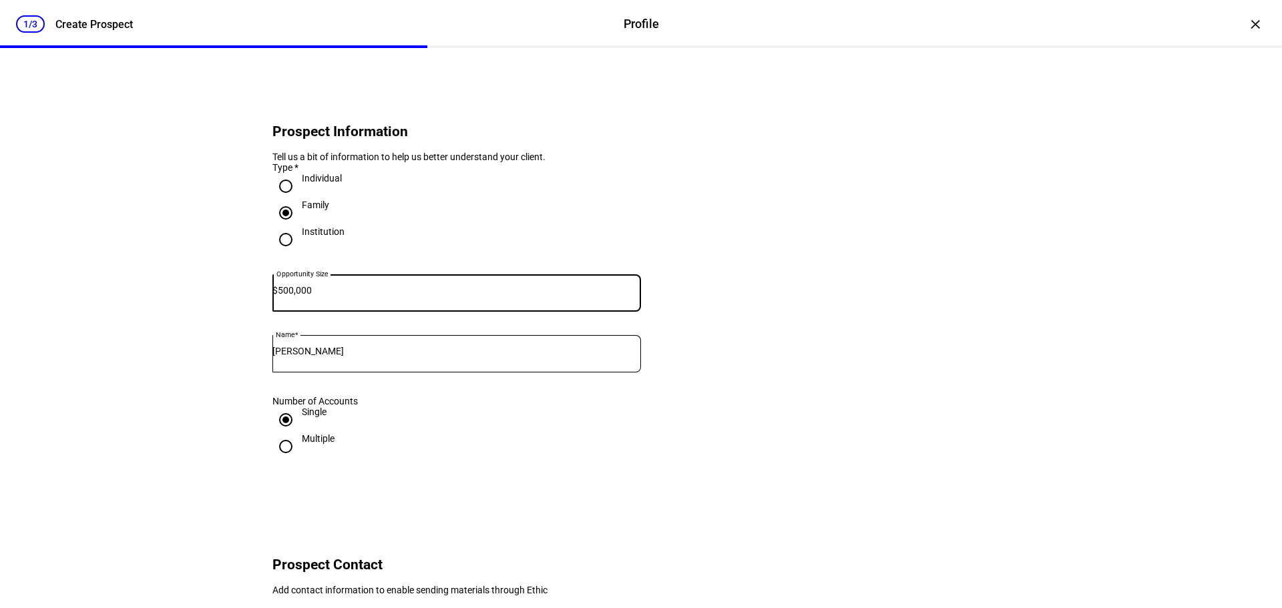 This screenshot has width=1282, height=608. What do you see at coordinates (30, 24) in the screenshot?
I see `div: 1/3` at bounding box center [30, 24].